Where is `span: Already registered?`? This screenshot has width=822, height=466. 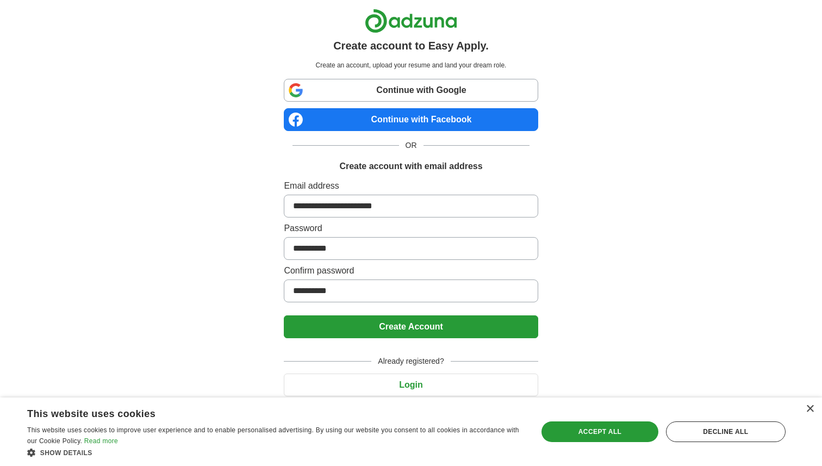 span: Already registered? is located at coordinates (411, 361).